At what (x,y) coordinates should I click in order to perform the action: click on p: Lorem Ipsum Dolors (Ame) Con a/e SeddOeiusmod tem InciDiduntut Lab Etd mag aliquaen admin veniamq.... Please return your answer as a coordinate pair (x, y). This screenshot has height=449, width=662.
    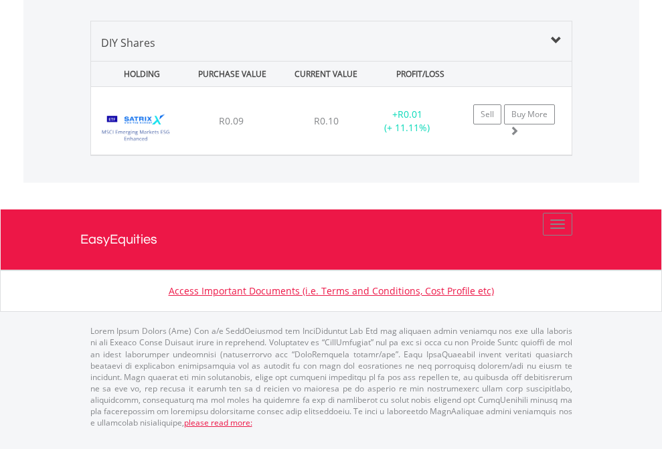
    Looking at the image, I should click on (331, 377).